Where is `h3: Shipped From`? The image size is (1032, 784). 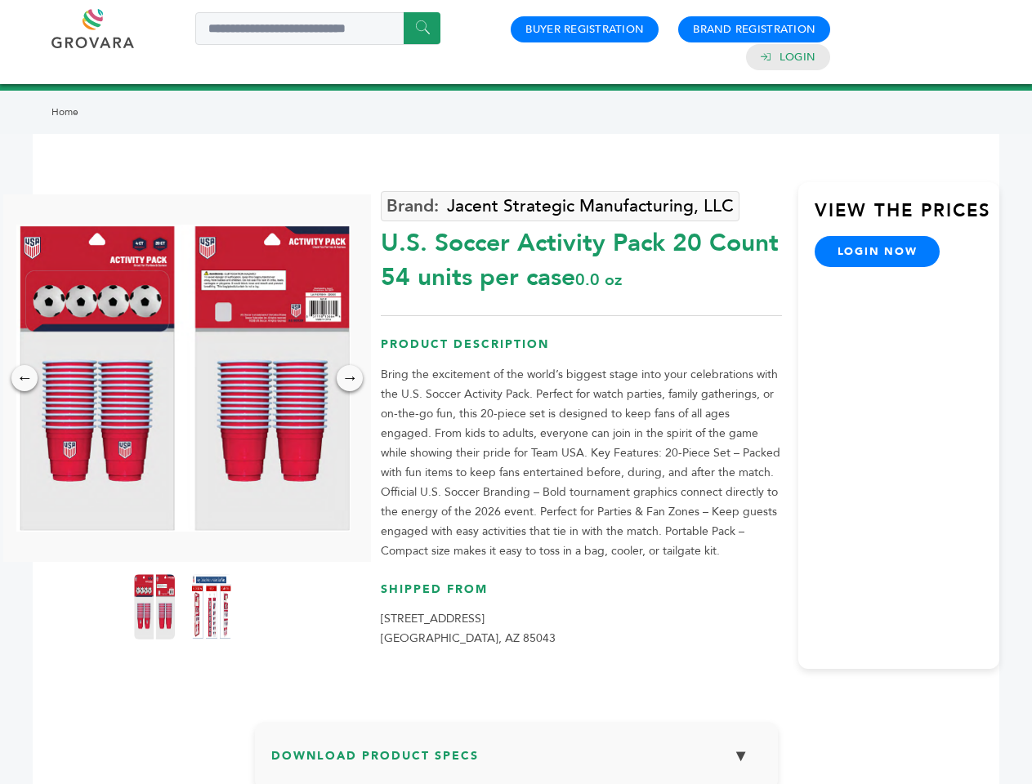
h3: Shipped From is located at coordinates (581, 596).